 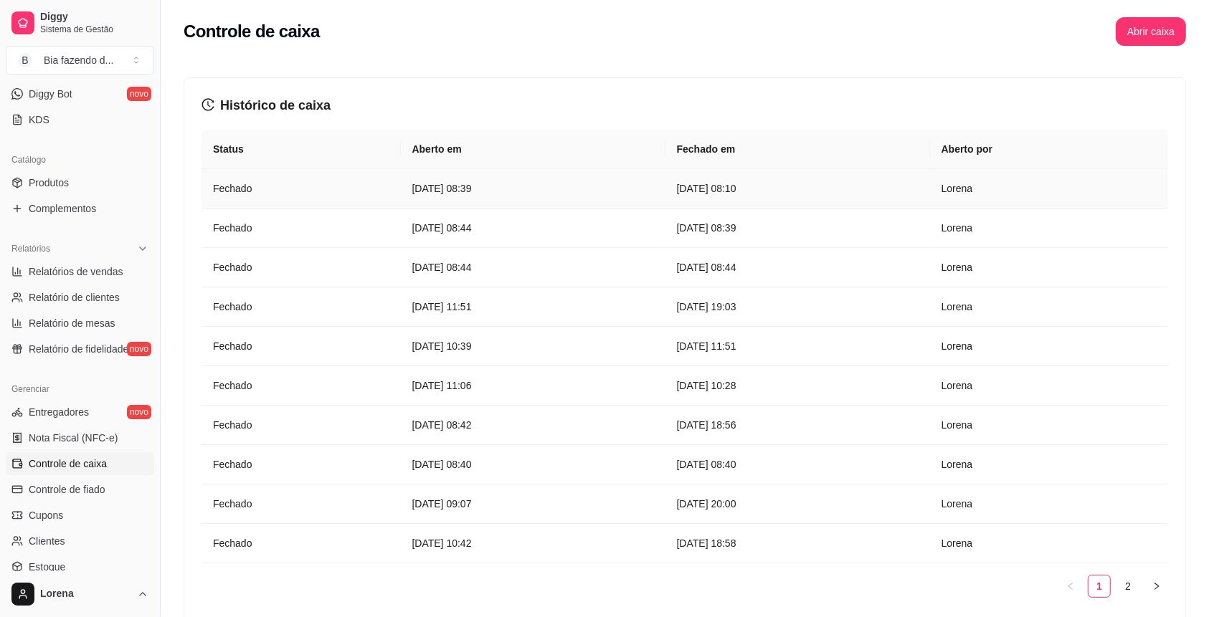 I want to click on a: Controle de fiado, so click(x=80, y=490).